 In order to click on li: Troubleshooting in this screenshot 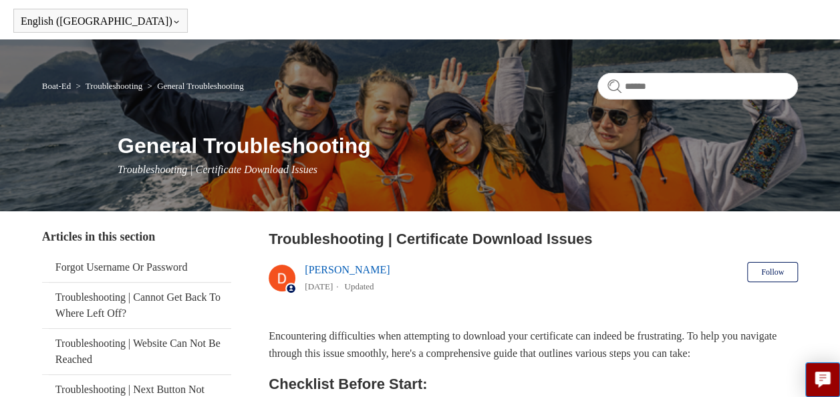, I will do `click(108, 86)`.